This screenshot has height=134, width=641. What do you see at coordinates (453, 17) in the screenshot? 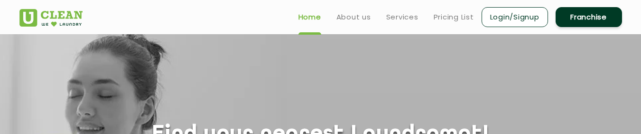
I see `a: Pricing List` at bounding box center [453, 17].